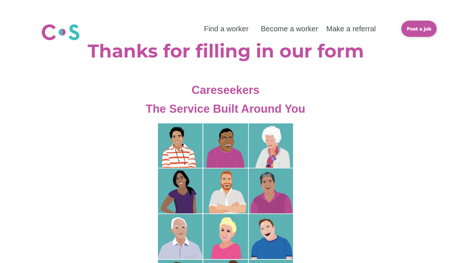  I want to click on span: Careseekers The Service Built Around You, so click(226, 99).